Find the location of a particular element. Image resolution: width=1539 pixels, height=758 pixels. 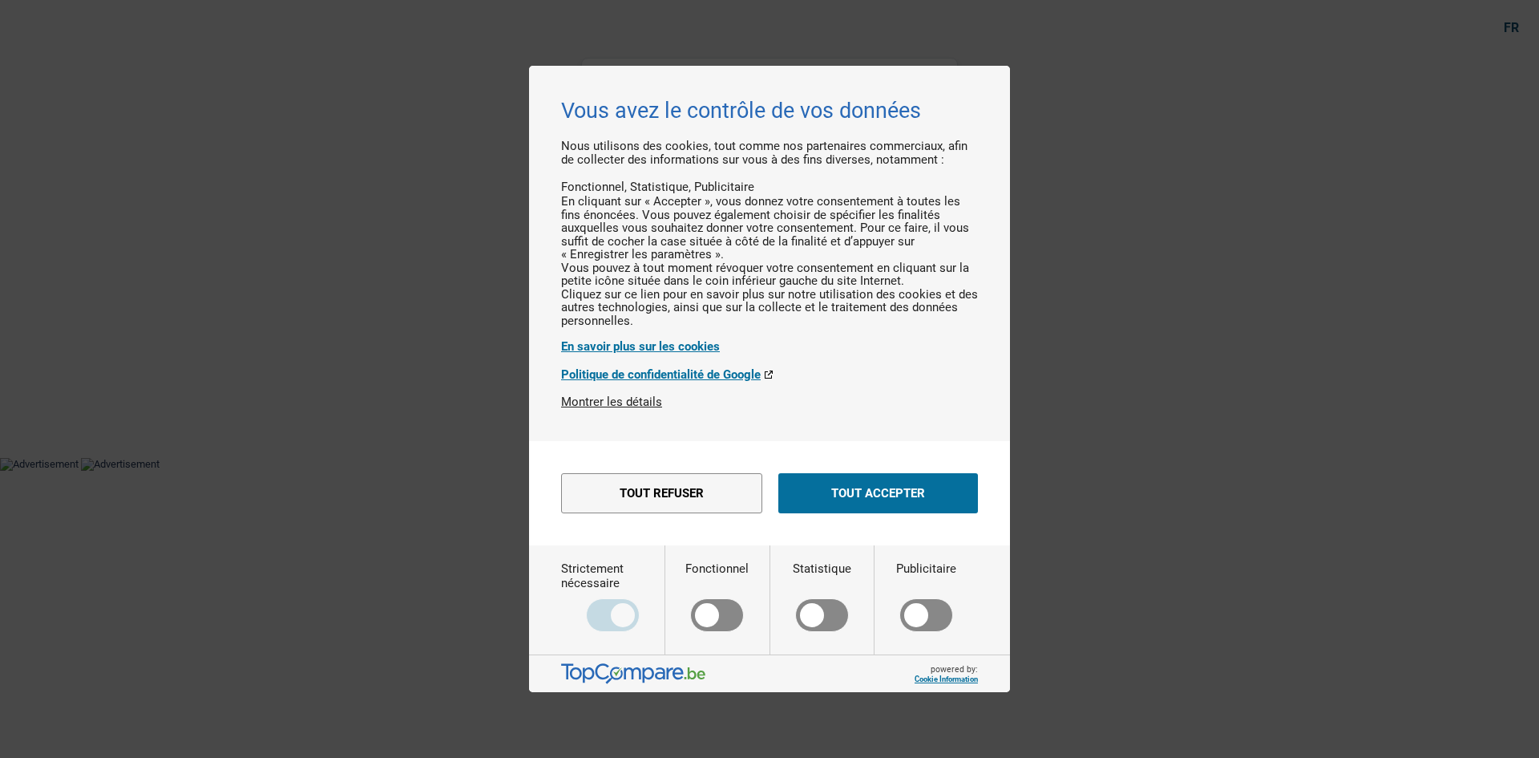

label: Fonctionnel is located at coordinates (717, 596).